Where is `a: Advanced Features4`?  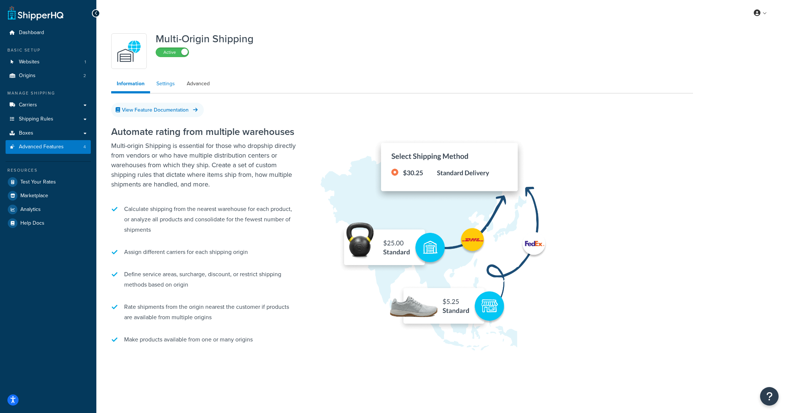 a: Advanced Features4 is located at coordinates (48, 147).